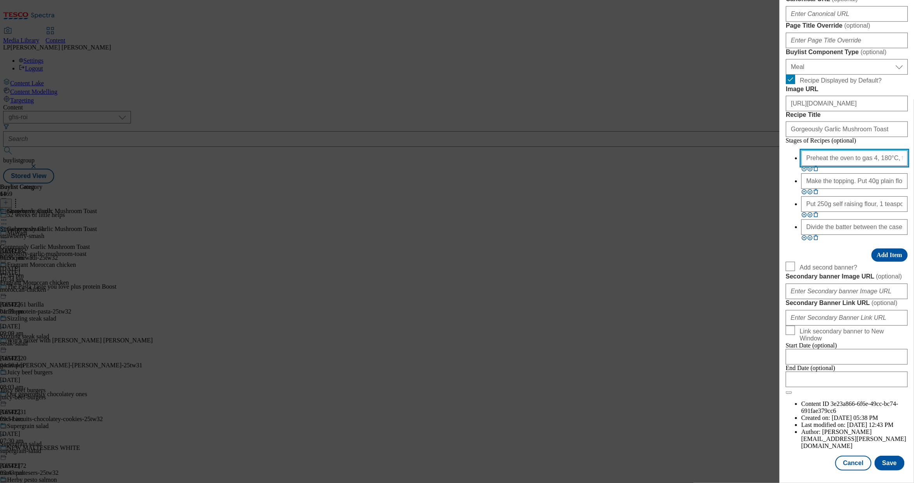 The image size is (914, 483). Describe the element at coordinates (854, 425) in the screenshot. I see `li: Last modified on:` at that location.